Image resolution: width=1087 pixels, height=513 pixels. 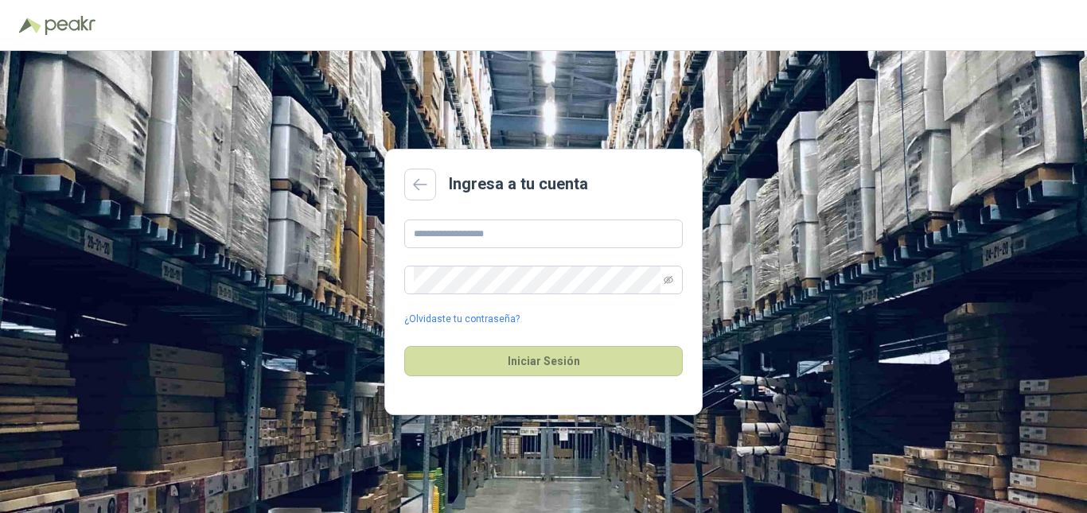 I want to click on img: Logo, so click(x=30, y=25).